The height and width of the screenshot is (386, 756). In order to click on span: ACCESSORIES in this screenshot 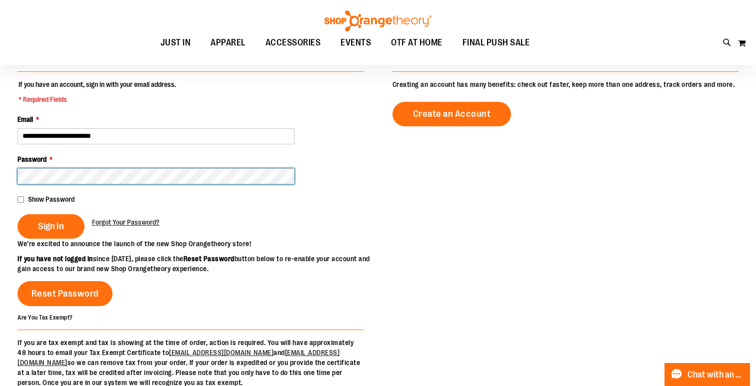, I will do `click(293, 42)`.